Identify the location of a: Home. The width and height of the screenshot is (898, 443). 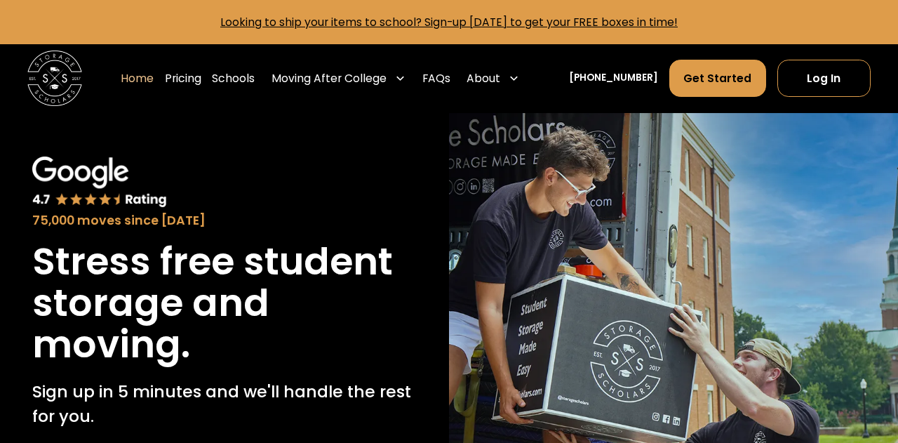
(137, 78).